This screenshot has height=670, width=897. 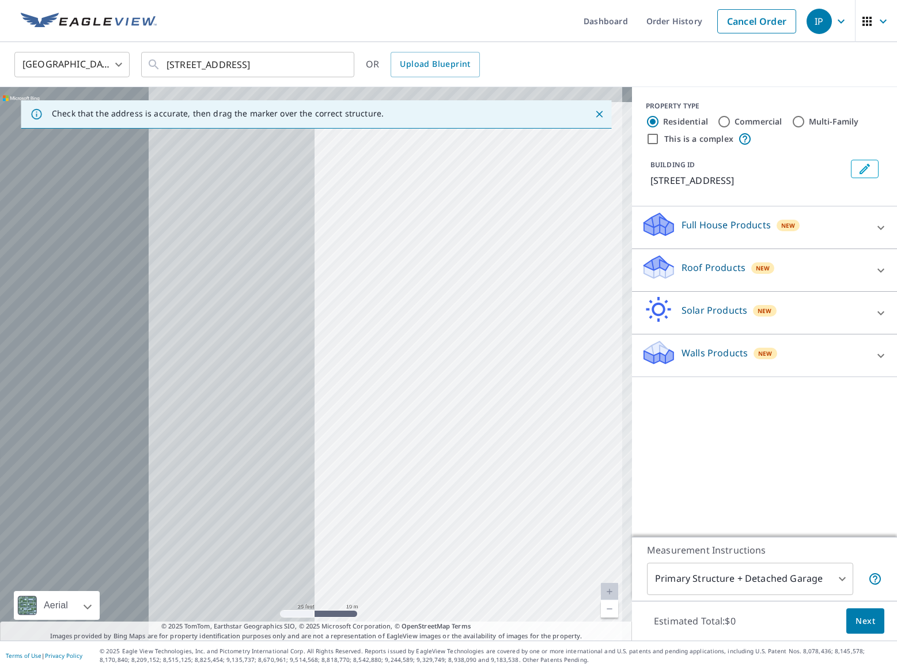 What do you see at coordinates (865, 169) in the screenshot?
I see `button: Edit building 1` at bounding box center [865, 169].